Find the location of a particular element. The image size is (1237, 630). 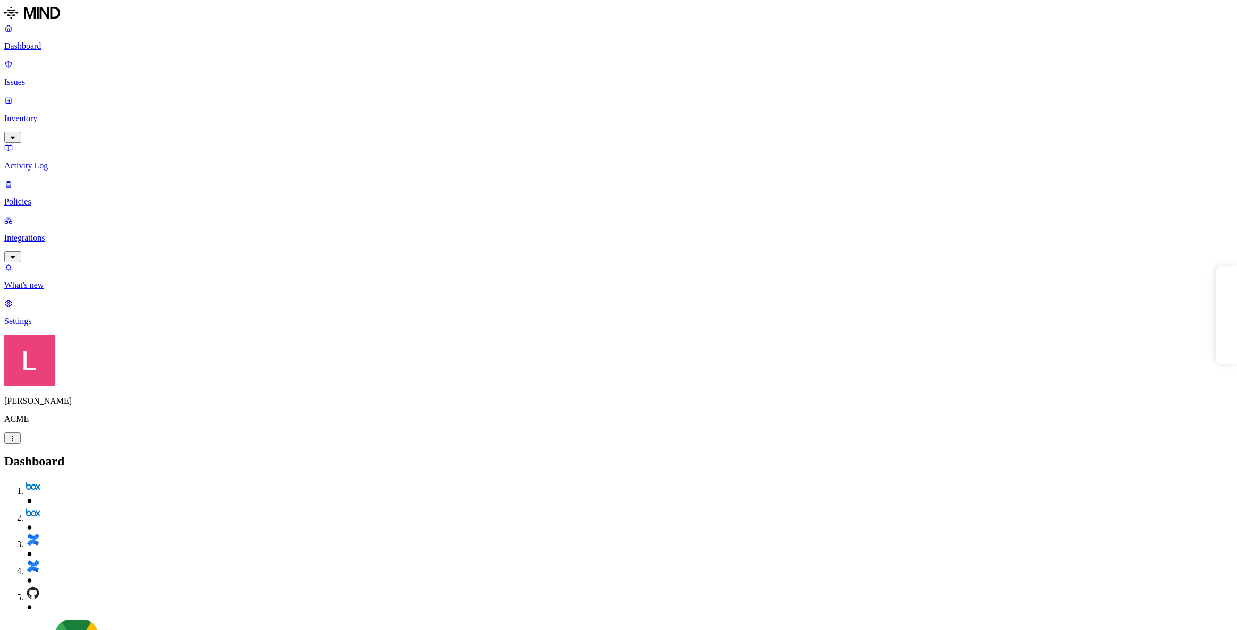

p: Dashboard is located at coordinates (618, 46).